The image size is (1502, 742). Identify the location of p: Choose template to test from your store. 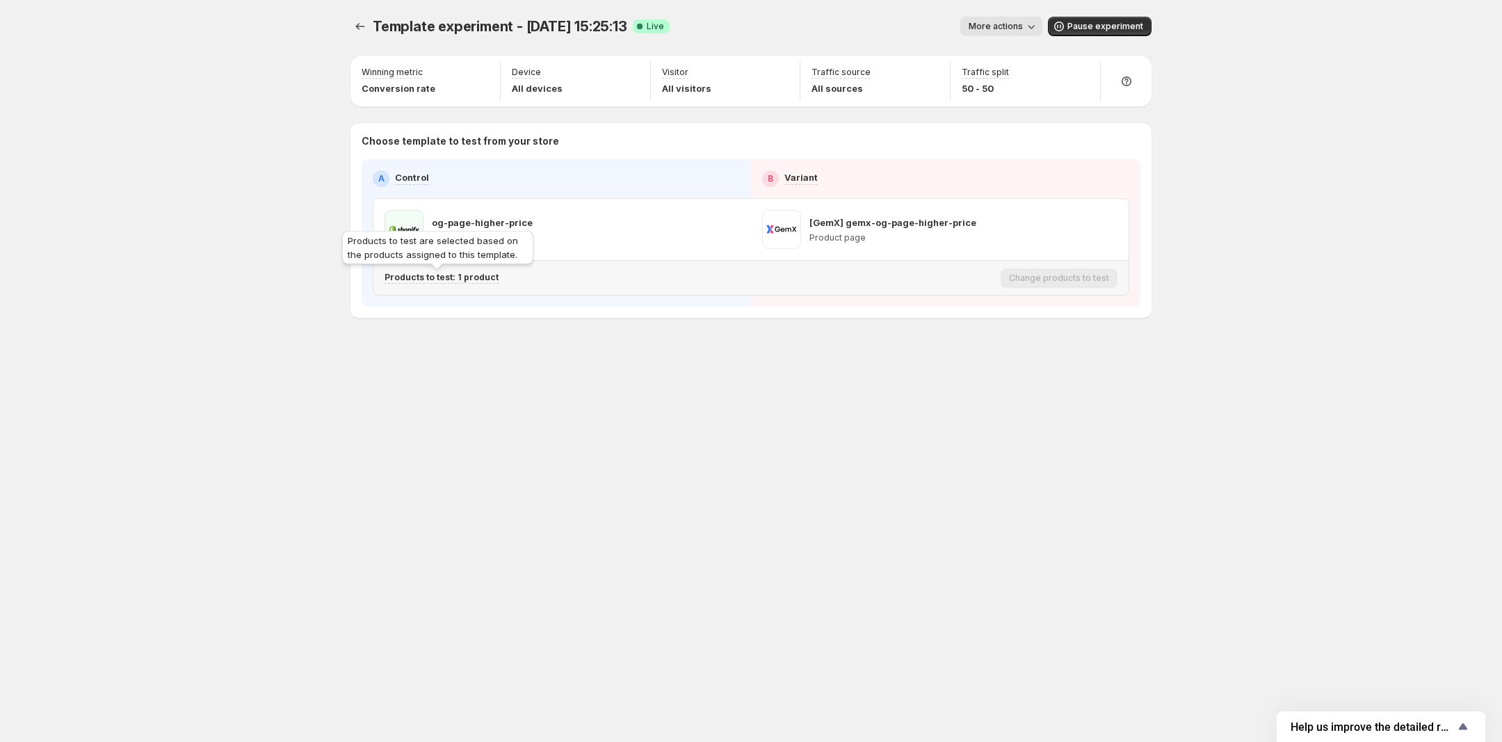
(751, 141).